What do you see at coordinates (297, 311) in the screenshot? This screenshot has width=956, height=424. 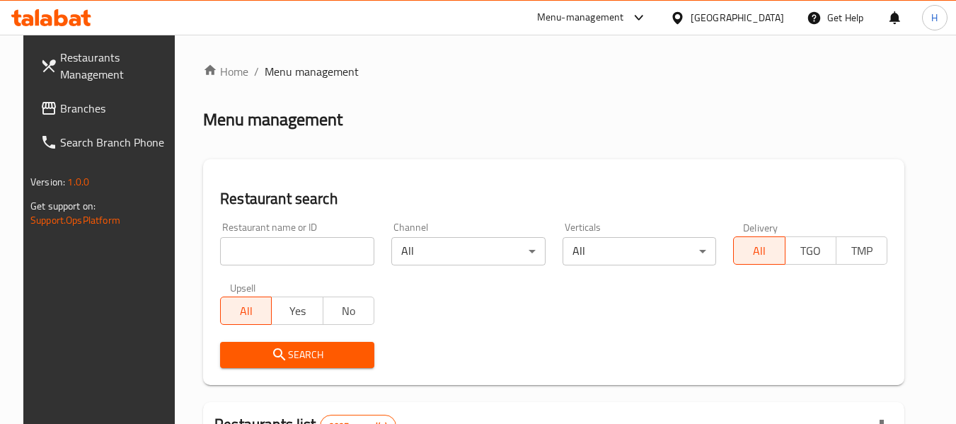 I see `button: Yes` at bounding box center [297, 311].